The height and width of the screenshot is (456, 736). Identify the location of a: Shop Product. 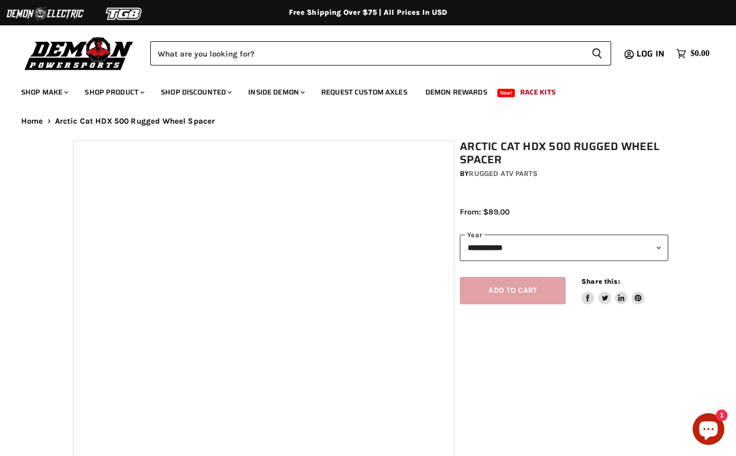
(114, 92).